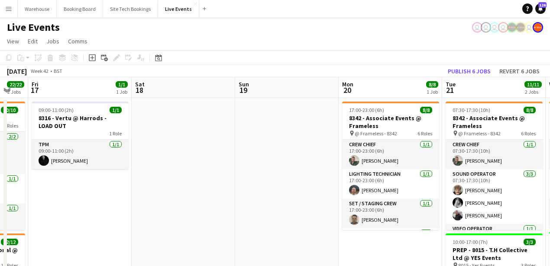 The height and width of the screenshot is (266, 550). What do you see at coordinates (366, 110) in the screenshot?
I see `span: 17:00-23:00 (6h)` at bounding box center [366, 110].